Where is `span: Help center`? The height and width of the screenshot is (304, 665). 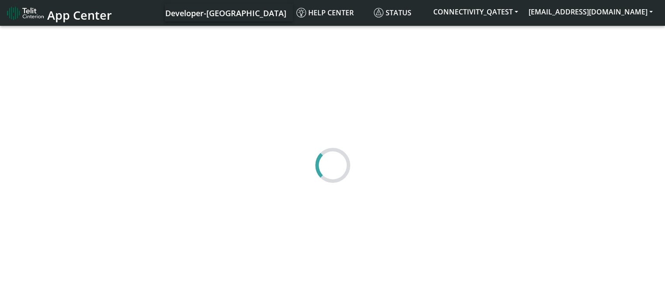 span: Help center is located at coordinates (325, 13).